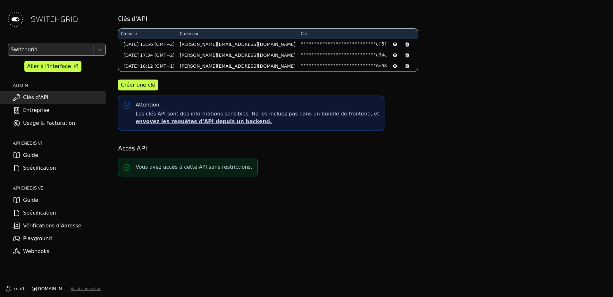 The height and width of the screenshot is (297, 613). What do you see at coordinates (358, 34) in the screenshot?
I see `th: Clé` at bounding box center [358, 34].